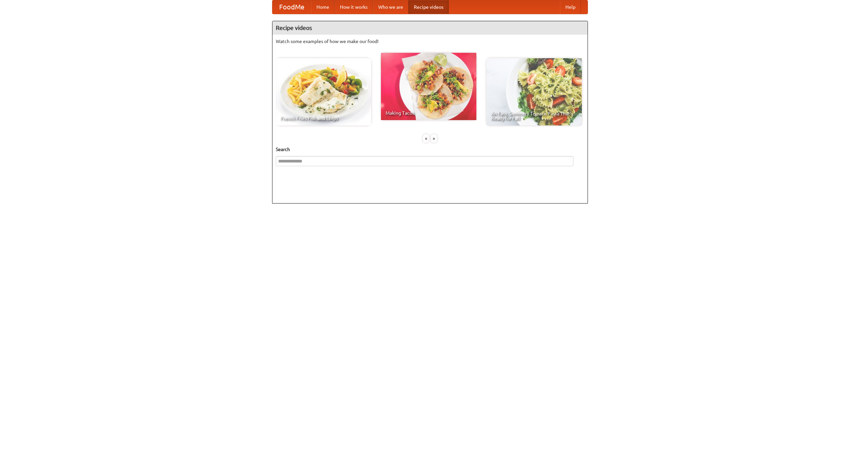  Describe the element at coordinates (292, 7) in the screenshot. I see `a: FoodMe` at that location.